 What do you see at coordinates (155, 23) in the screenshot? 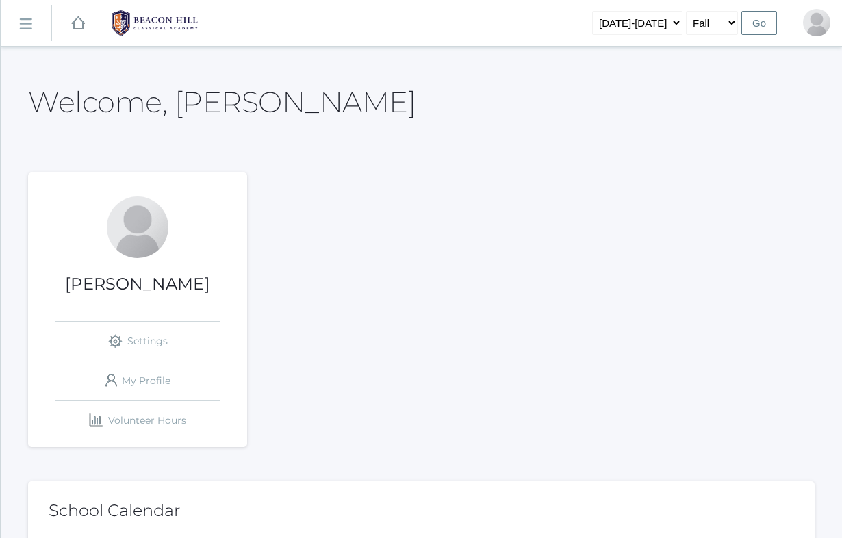
I see `img: 1_BHCALogos-05.png` at bounding box center [155, 23].